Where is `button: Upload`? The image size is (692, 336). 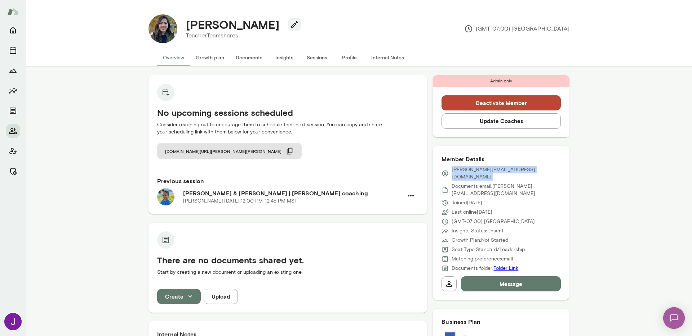
button: Upload is located at coordinates (220, 297).